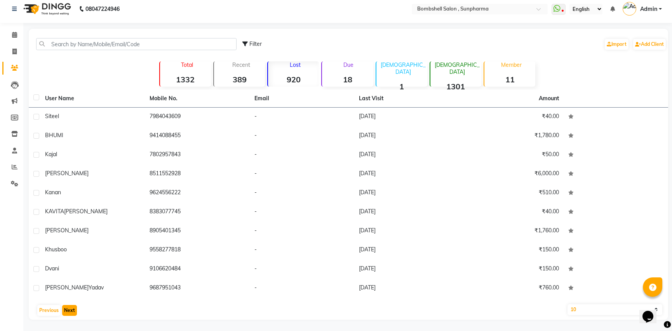 The height and width of the screenshot is (331, 672). Describe the element at coordinates (197, 212) in the screenshot. I see `td: 8383077745` at that location.